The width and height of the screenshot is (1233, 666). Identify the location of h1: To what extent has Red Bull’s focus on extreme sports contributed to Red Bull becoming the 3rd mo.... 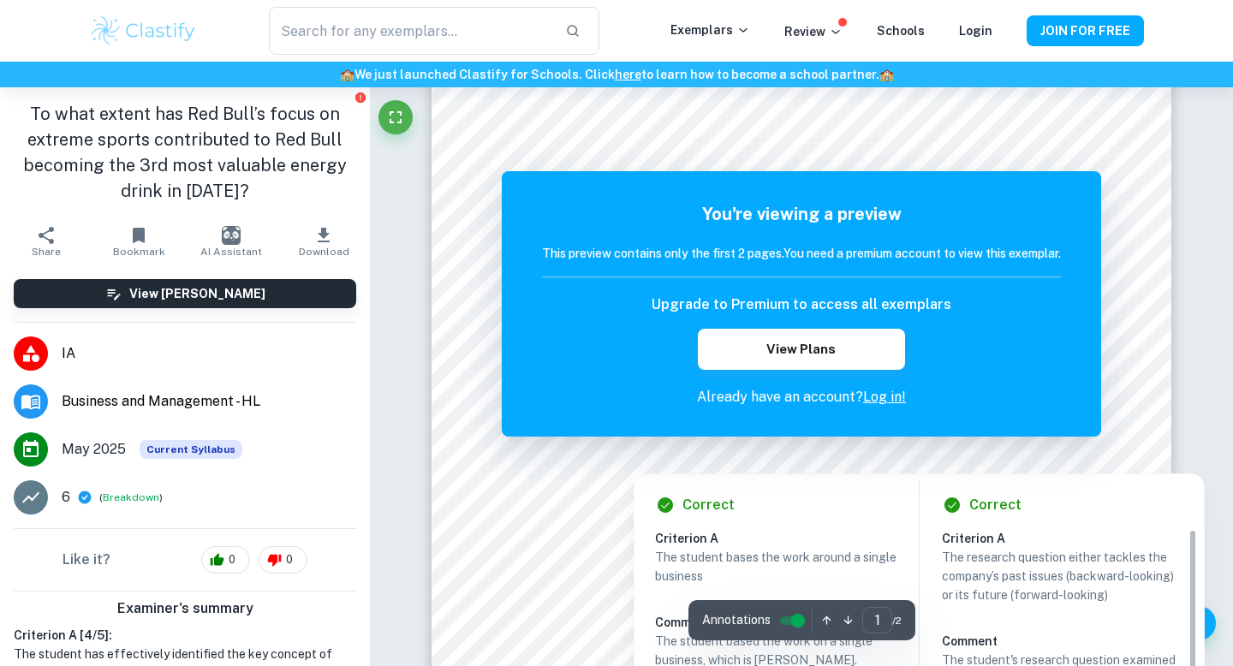
(185, 152).